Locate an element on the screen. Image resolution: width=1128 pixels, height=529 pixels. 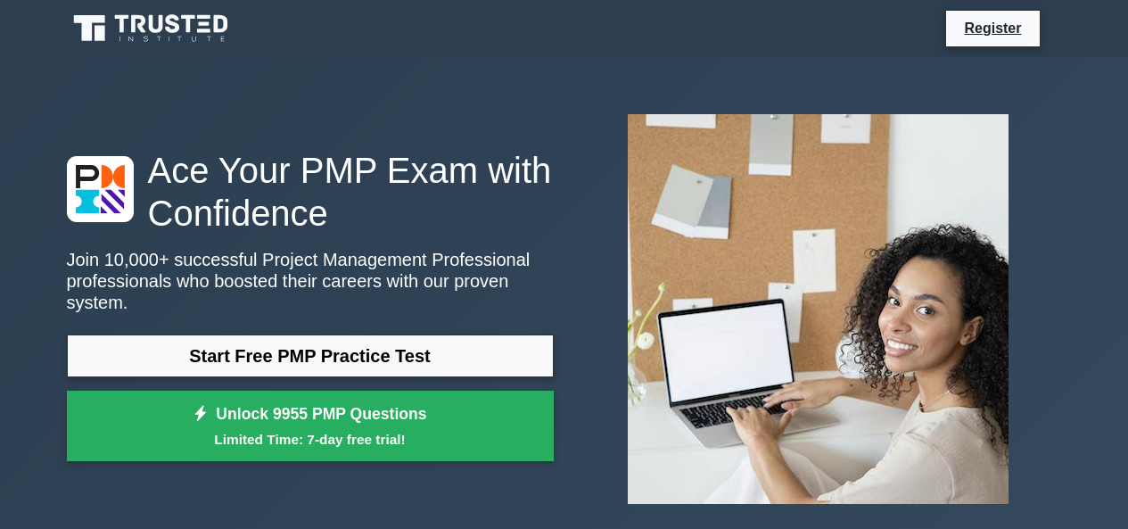
a: Unlock 9955 PMP QuestionsLimited Time: 7-day free trial! is located at coordinates (310, 426).